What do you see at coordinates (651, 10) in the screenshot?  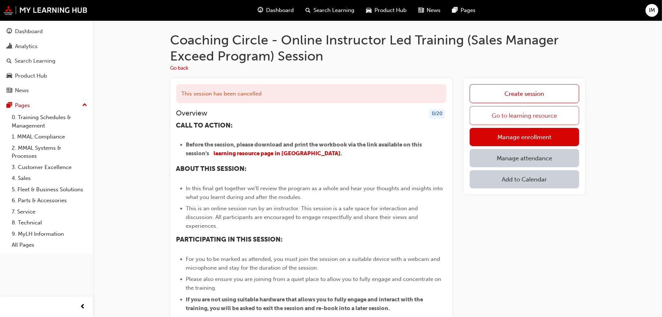 I see `span: IM` at bounding box center [651, 10].